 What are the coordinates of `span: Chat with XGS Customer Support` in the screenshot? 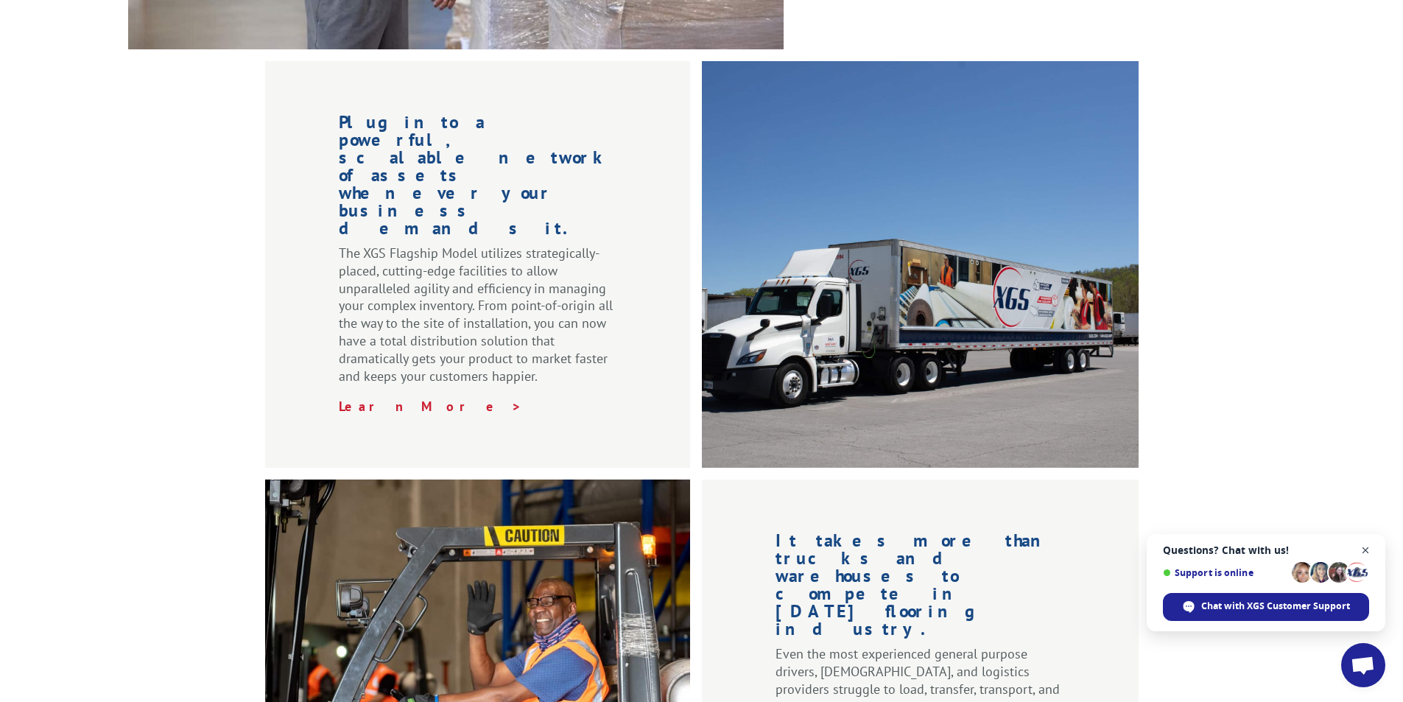 It's located at (1276, 606).